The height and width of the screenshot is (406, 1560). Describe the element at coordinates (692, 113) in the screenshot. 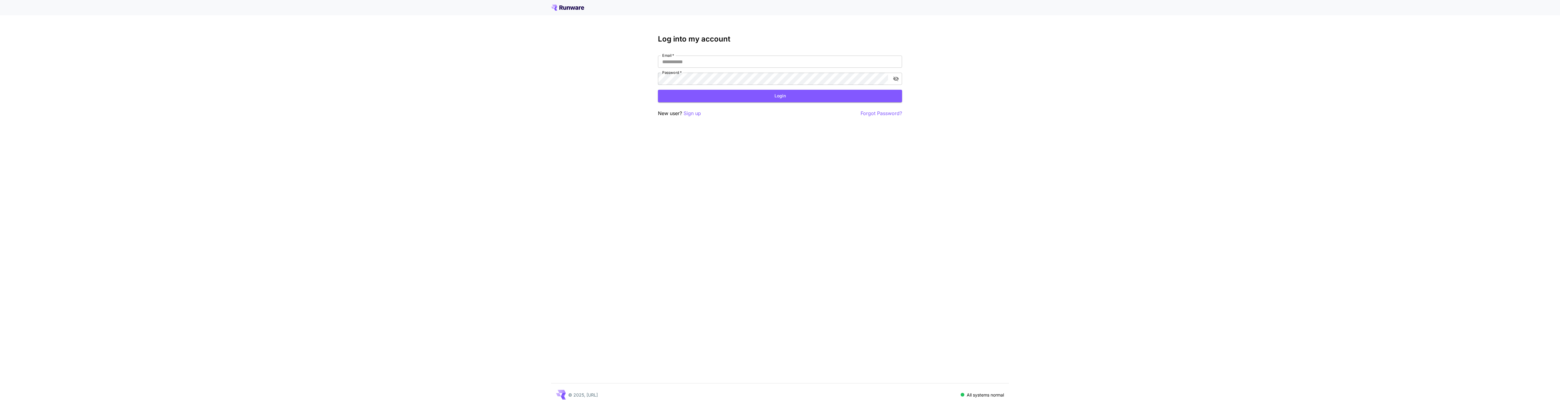

I see `button: Sign up` at that location.